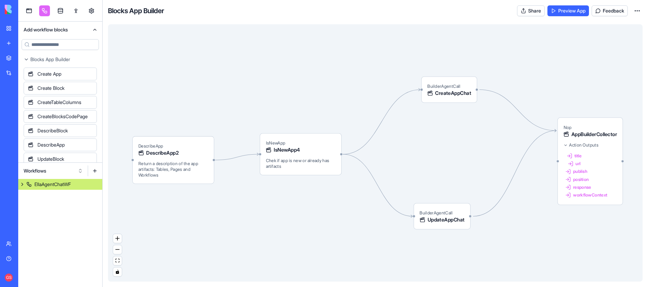 Image resolution: width=648 pixels, height=287 pixels. What do you see at coordinates (173, 160) in the screenshot?
I see `div: DescribeAppDescribeApp2Return a description of the app artifacts: Tables, Pages and Workflows` at bounding box center [173, 160].